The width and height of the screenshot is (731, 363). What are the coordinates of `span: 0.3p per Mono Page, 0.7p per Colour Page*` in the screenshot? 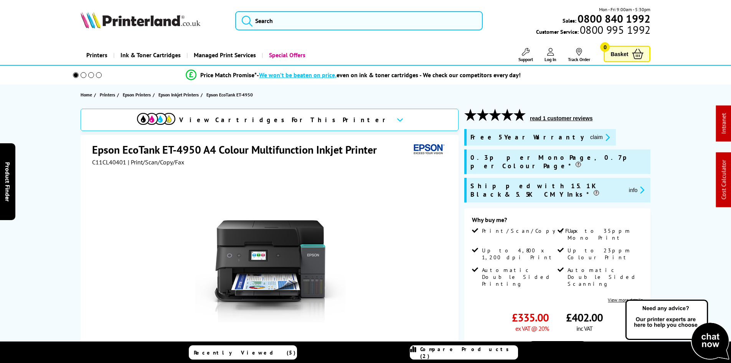 It's located at (559, 162).